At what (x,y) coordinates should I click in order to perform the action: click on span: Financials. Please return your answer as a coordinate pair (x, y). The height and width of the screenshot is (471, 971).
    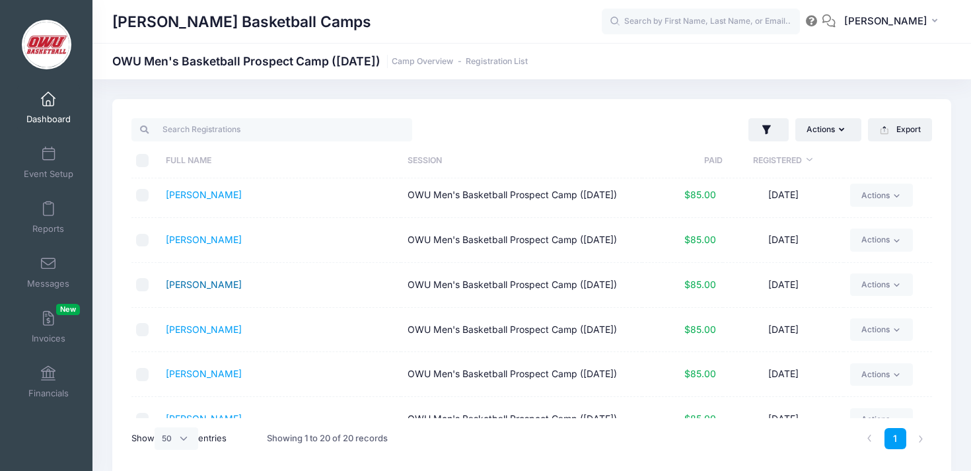
    Looking at the image, I should click on (48, 393).